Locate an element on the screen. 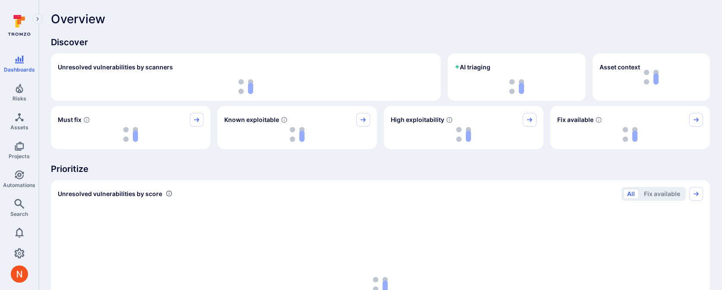 The width and height of the screenshot is (722, 290). div: Known exploitable is located at coordinates (297, 128).